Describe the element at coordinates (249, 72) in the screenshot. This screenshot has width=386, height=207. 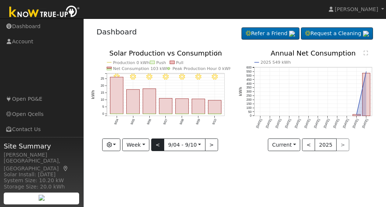
I see `text: 550` at that location.